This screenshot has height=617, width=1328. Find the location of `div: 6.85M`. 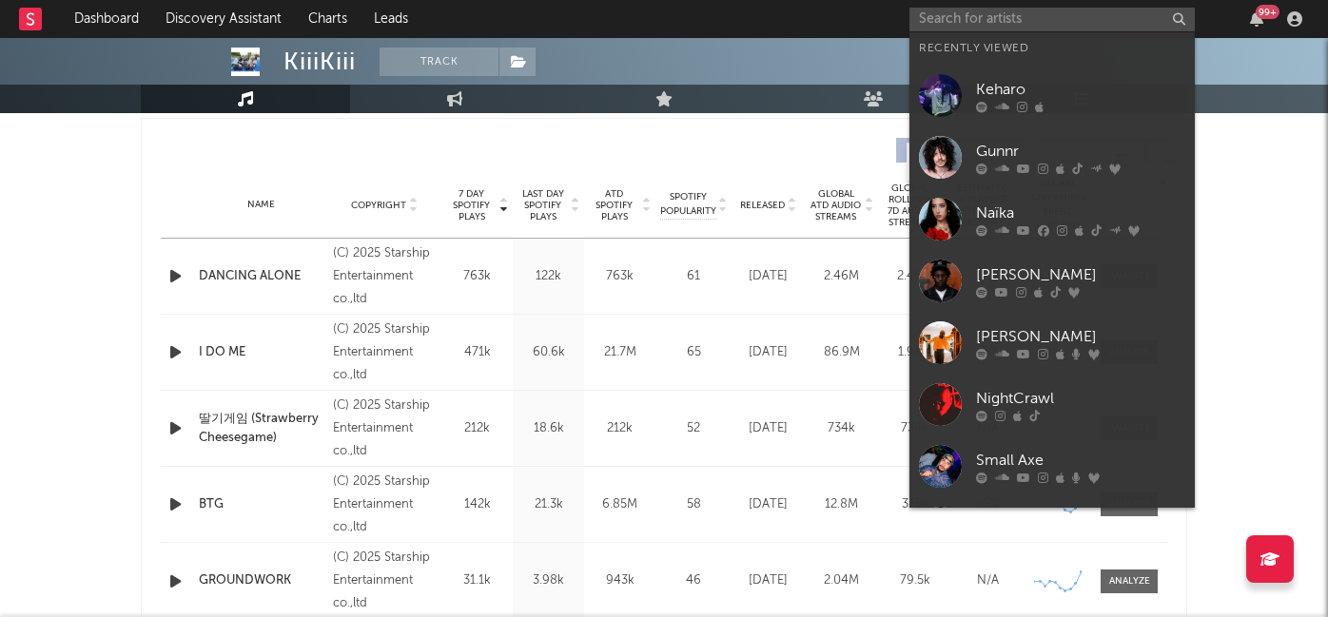

div: 6.85M is located at coordinates (619, 505).